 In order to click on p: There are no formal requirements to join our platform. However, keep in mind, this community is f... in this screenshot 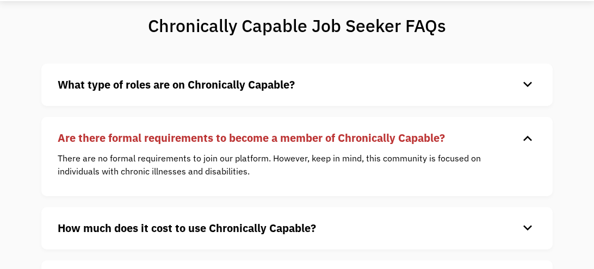, I will do `click(289, 165)`.